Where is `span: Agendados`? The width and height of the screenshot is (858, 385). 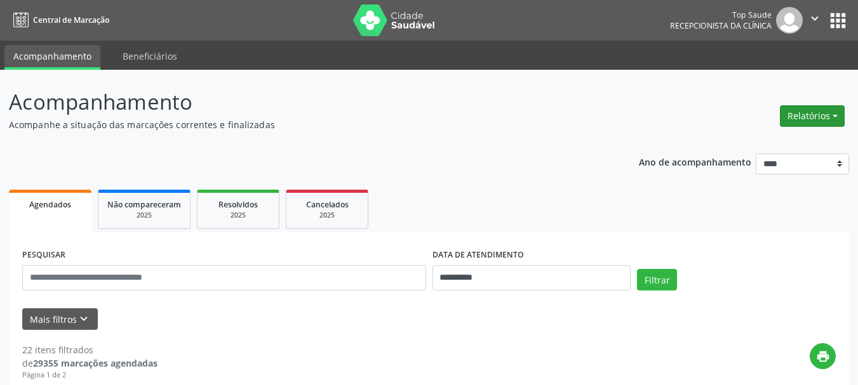
span: Agendados is located at coordinates (50, 204).